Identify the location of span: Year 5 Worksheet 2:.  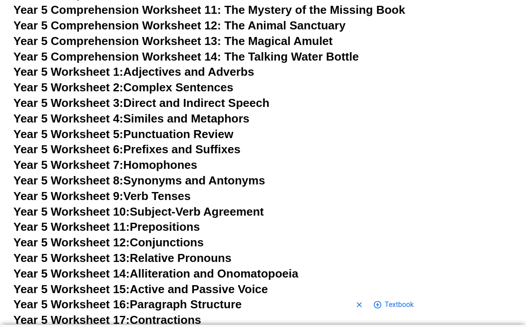
(68, 87).